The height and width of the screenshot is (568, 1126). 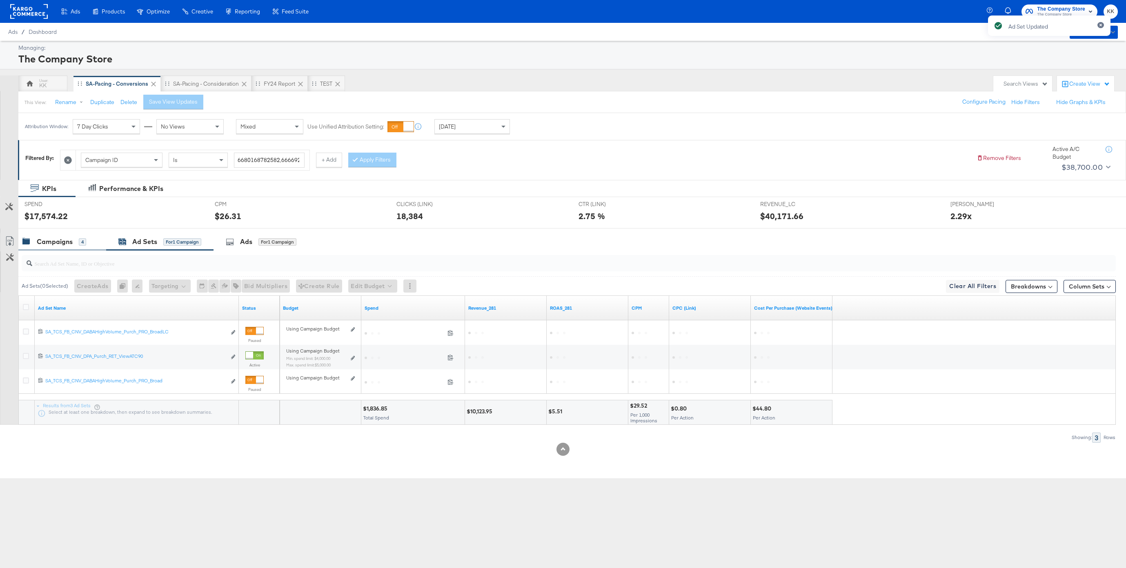 I want to click on span: CPM, so click(x=245, y=204).